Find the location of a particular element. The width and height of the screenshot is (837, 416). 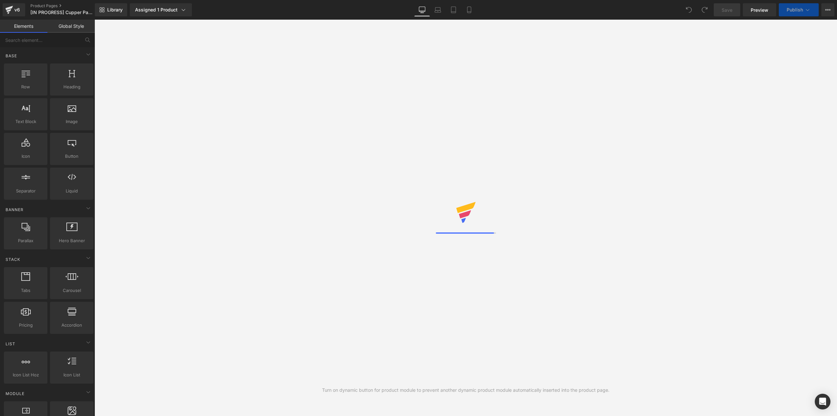

span: Image is located at coordinates (72, 121).